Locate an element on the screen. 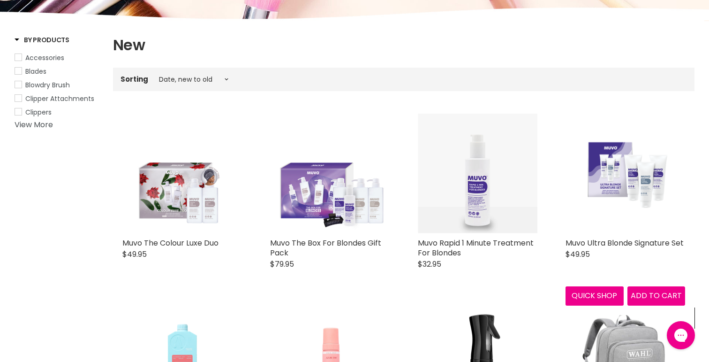  span: Clipper Attachments is located at coordinates (60, 99).